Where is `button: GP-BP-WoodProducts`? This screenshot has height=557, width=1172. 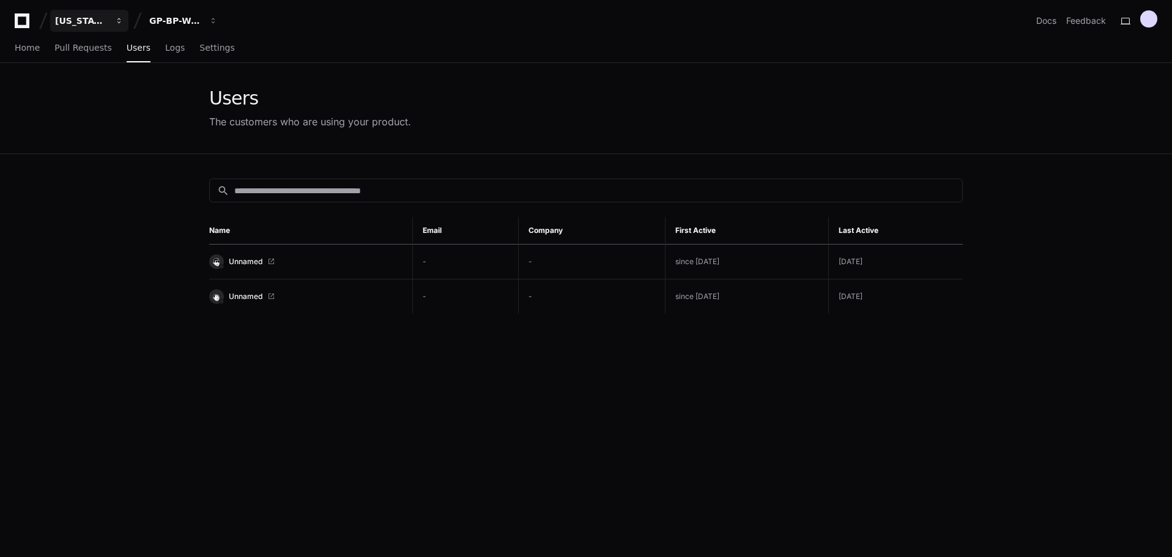
button: GP-BP-WoodProducts is located at coordinates (184, 21).